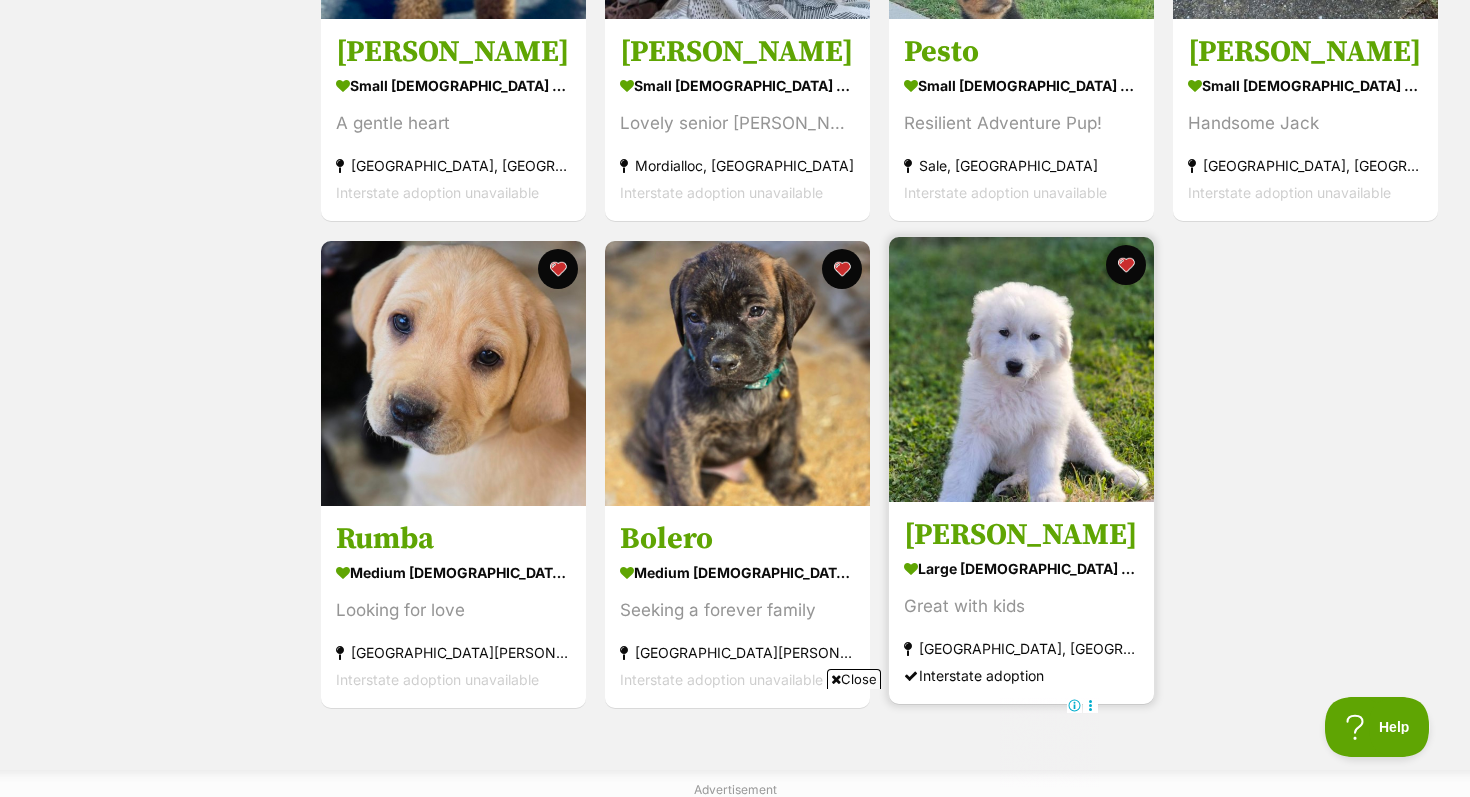 The image size is (1470, 797). I want to click on div: Interstate adoption, so click(1021, 675).